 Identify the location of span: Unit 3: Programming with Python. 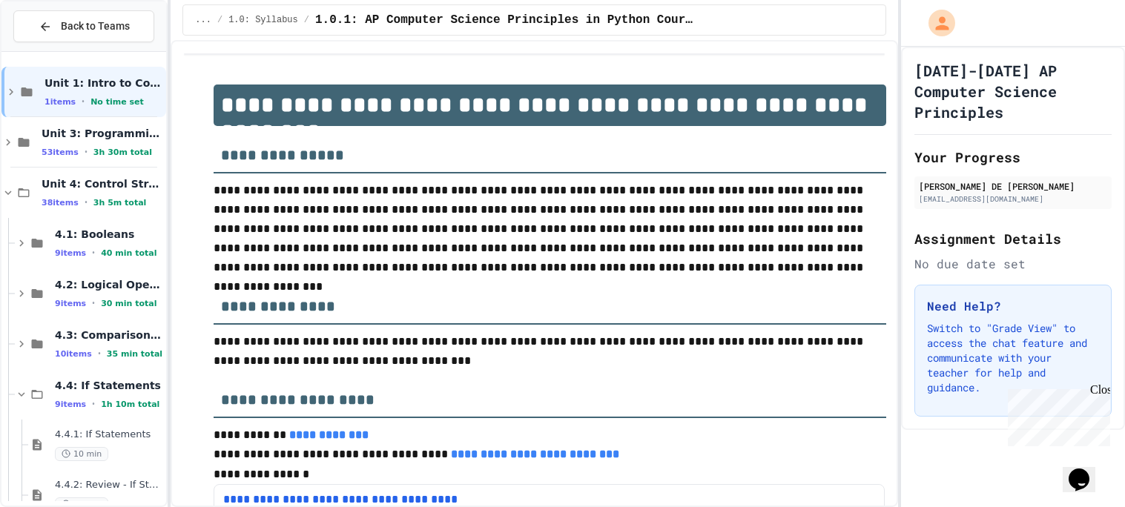
(102, 133).